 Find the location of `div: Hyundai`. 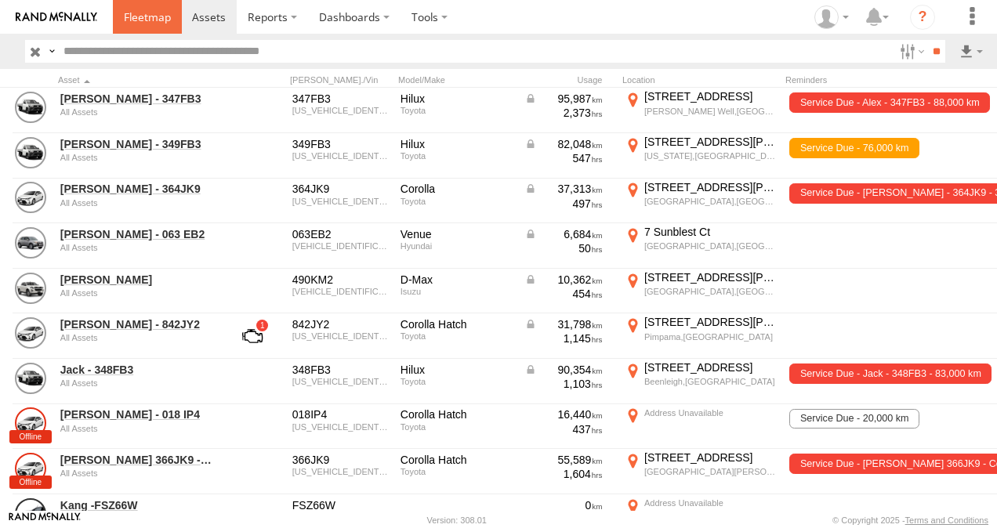

div: Hyundai is located at coordinates (457, 246).